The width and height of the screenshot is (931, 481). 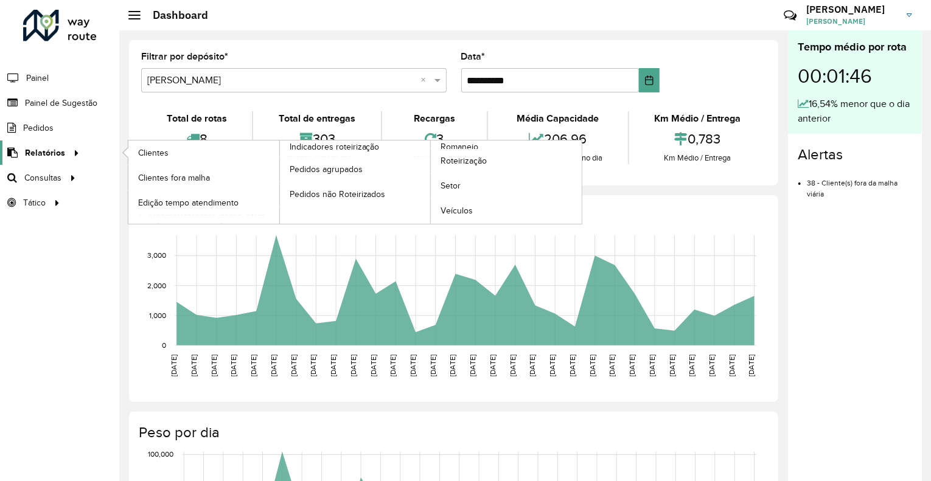 What do you see at coordinates (434, 119) in the screenshot?
I see `div: Recargas` at bounding box center [434, 119].